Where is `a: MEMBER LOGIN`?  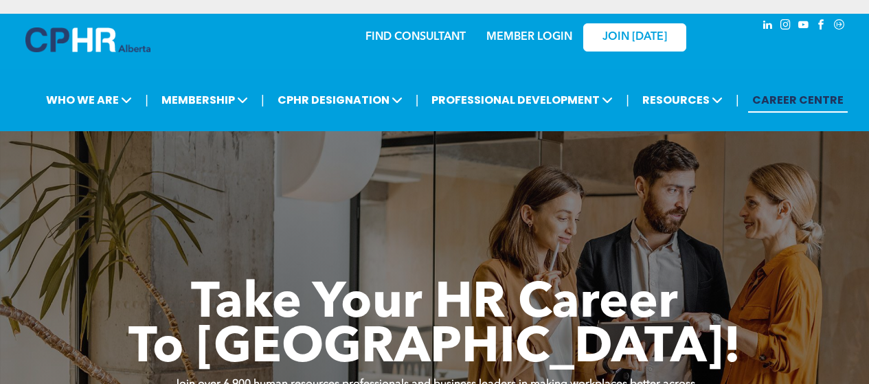
a: MEMBER LOGIN is located at coordinates (529, 37).